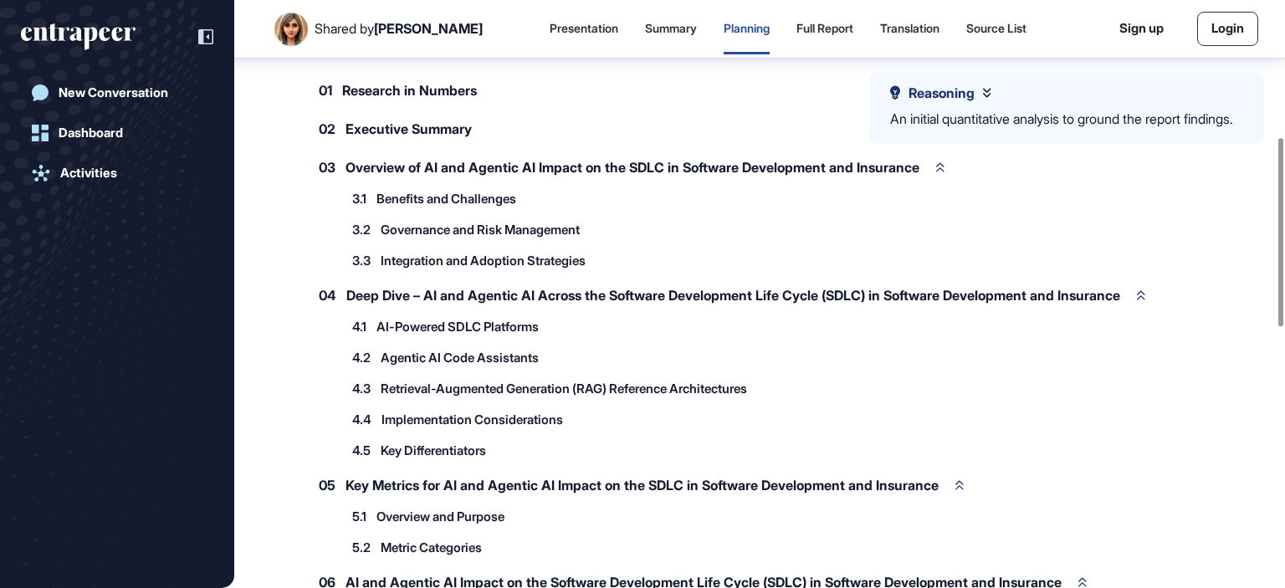 This screenshot has height=588, width=1285. I want to click on span: 03, so click(327, 167).